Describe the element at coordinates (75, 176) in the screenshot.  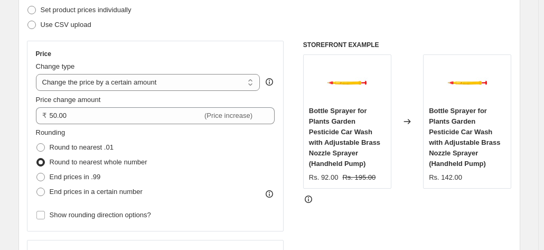
I see `span: End prices in .99` at that location.